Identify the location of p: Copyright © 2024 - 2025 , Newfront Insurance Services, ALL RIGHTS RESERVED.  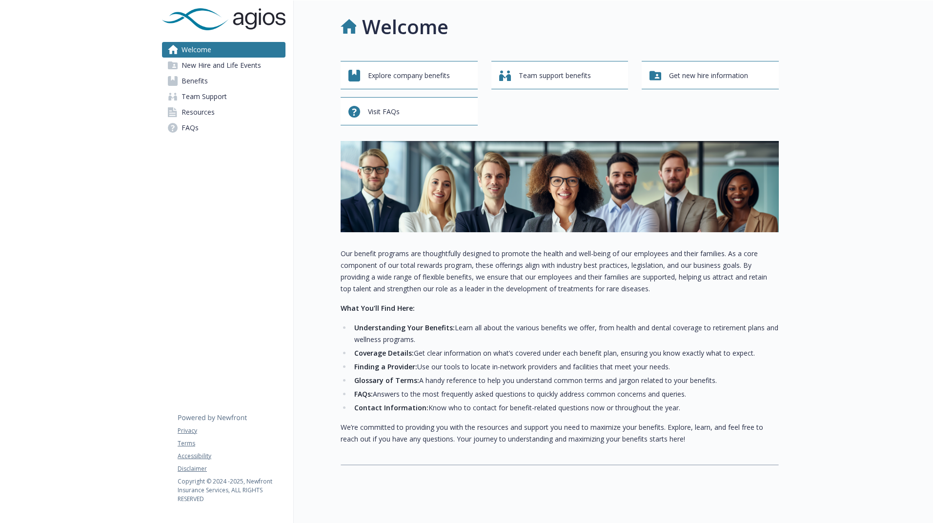
(231, 491).